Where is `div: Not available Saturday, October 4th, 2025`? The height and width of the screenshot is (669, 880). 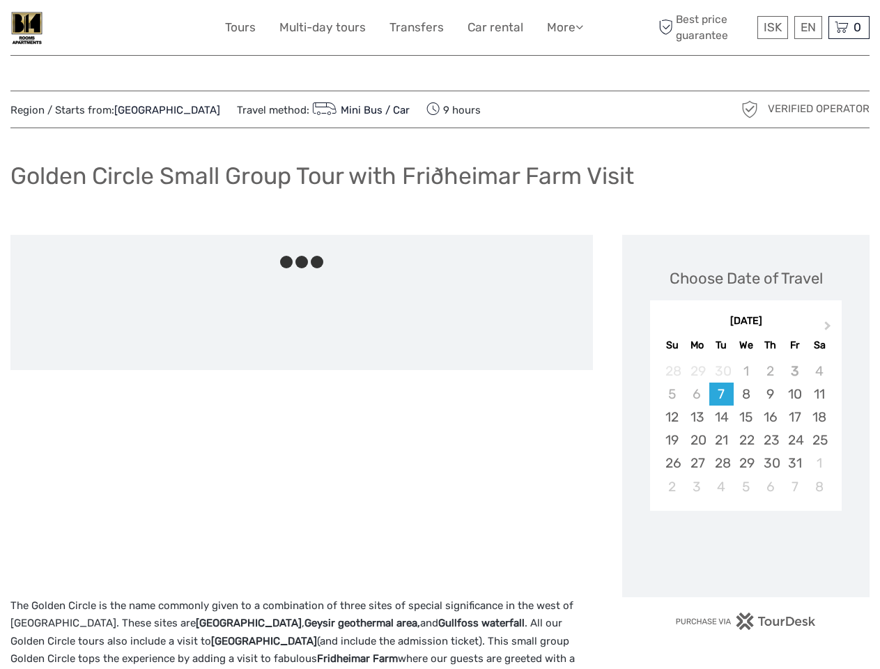 div: Not available Saturday, October 4th, 2025 is located at coordinates (819, 371).